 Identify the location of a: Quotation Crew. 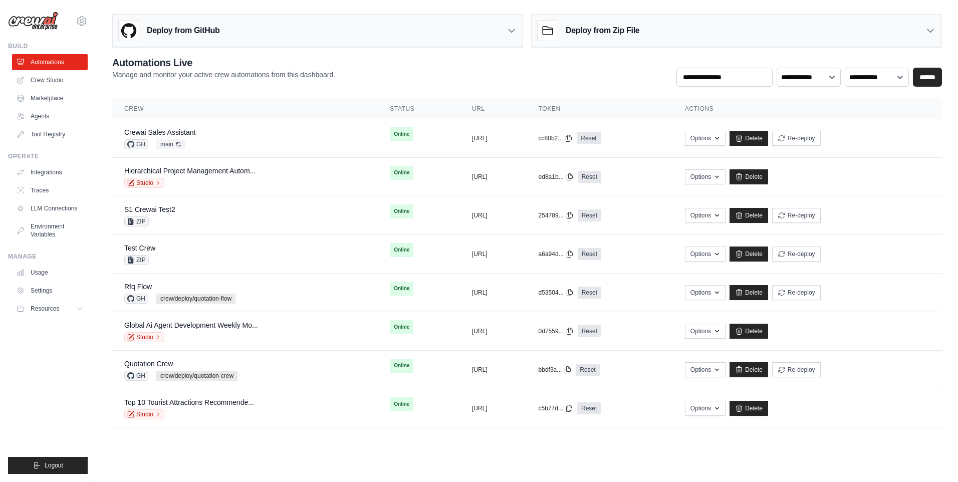
(148, 364).